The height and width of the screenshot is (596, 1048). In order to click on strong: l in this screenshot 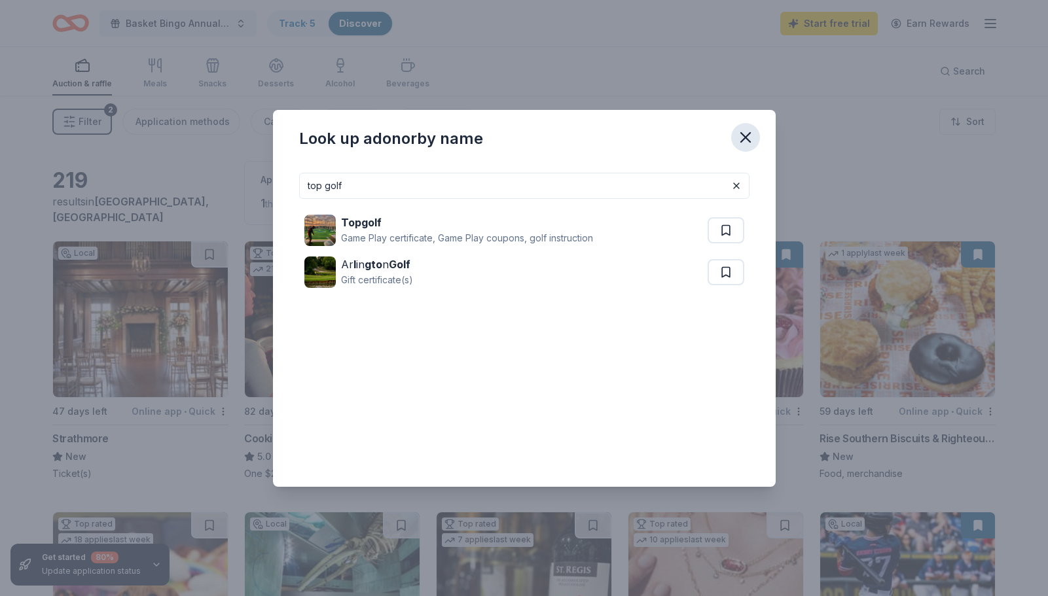, I will do `click(355, 264)`.